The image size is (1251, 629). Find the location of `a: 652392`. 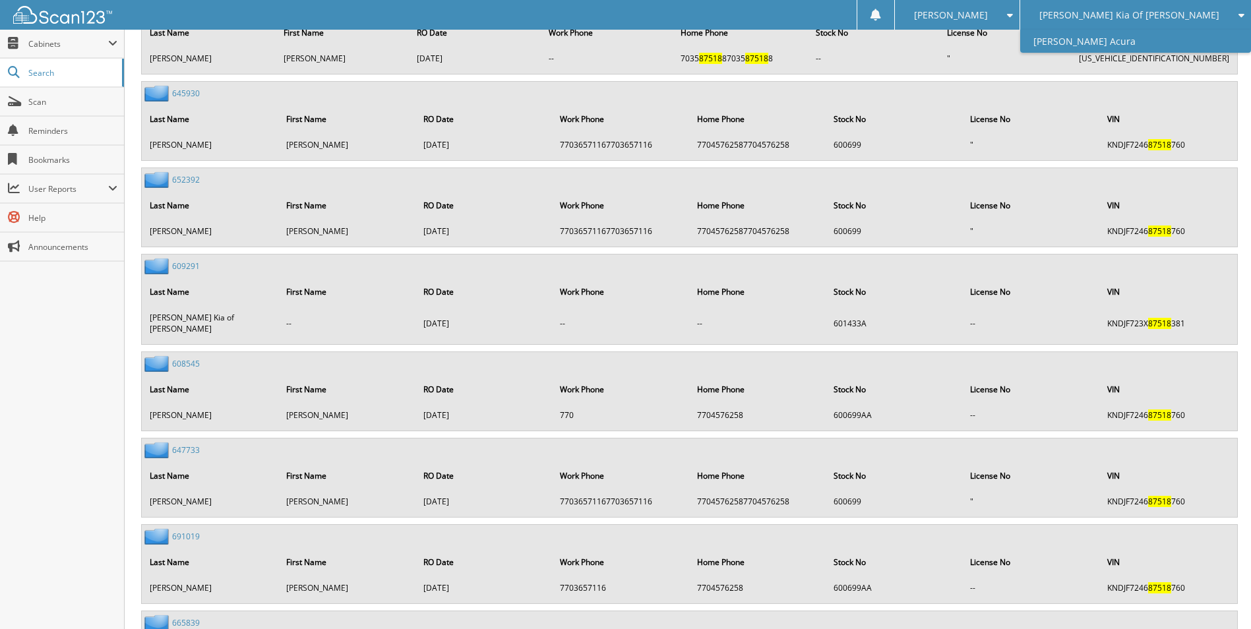

a: 652392 is located at coordinates (186, 179).